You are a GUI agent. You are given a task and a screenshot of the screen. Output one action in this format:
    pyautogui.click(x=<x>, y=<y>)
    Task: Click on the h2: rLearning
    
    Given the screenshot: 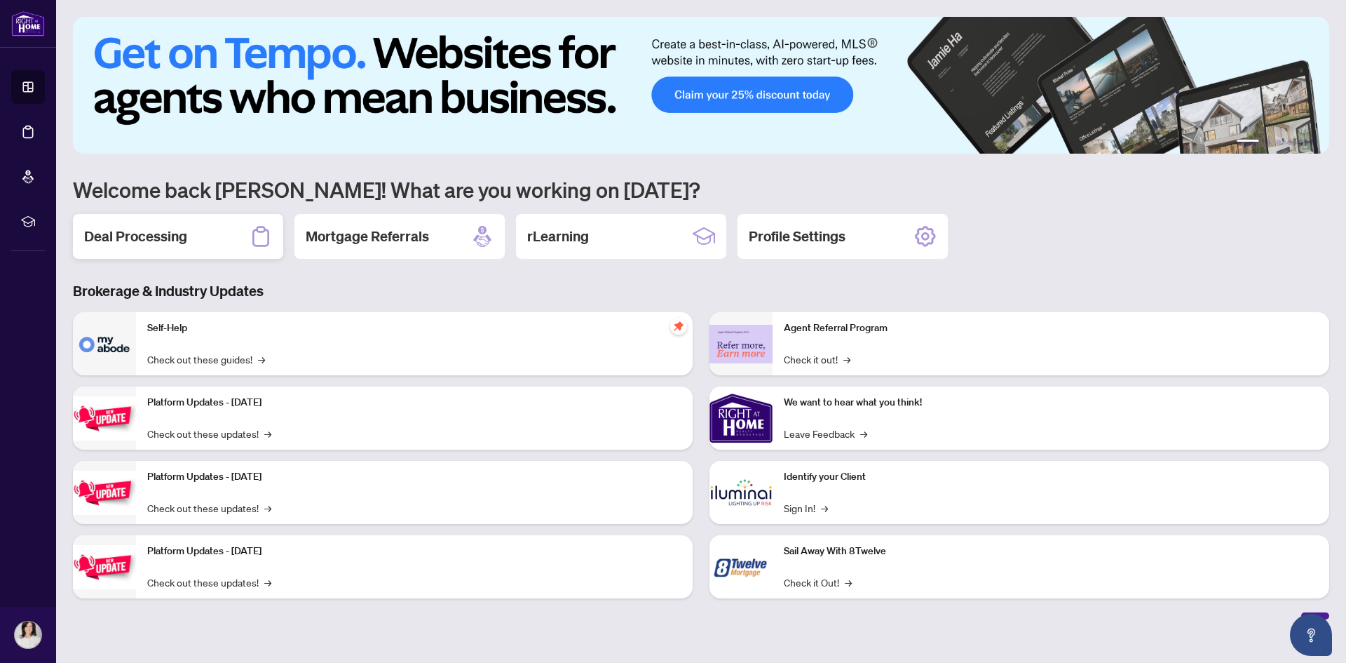 What is the action you would take?
    pyautogui.click(x=558, y=236)
    